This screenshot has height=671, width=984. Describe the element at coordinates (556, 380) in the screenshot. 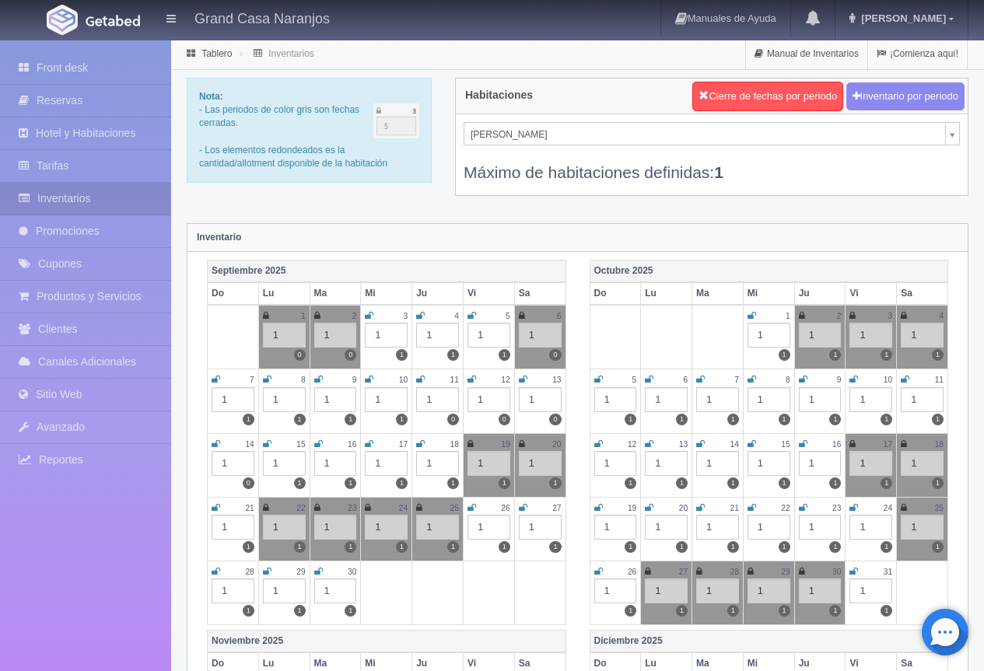

I see `small: 13` at that location.